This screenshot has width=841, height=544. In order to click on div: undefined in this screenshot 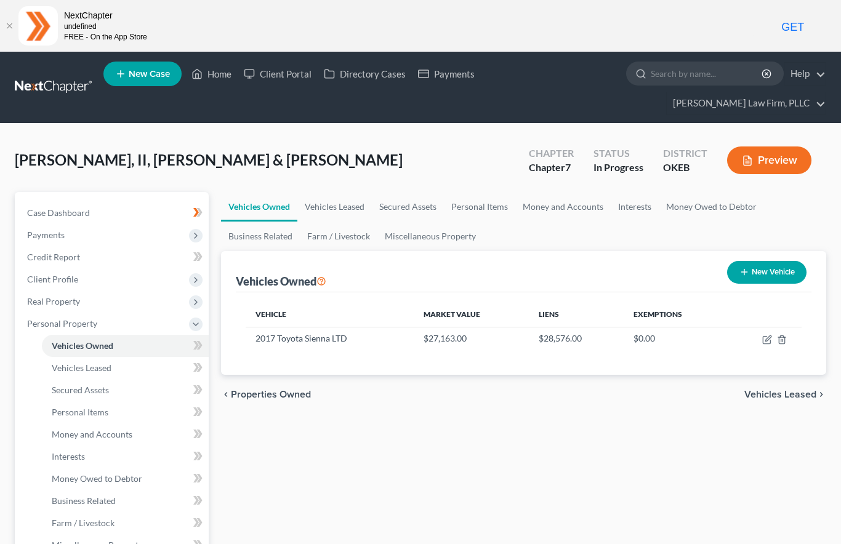, I will do `click(105, 26)`.